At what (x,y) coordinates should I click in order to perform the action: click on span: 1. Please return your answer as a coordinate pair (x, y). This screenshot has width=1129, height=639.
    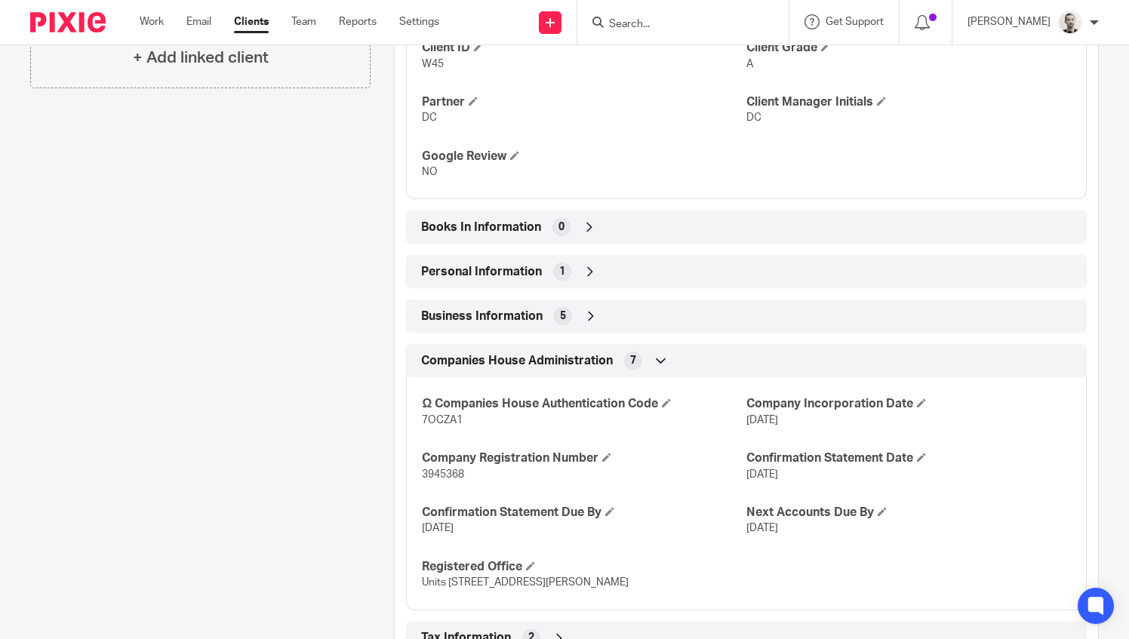
    Looking at the image, I should click on (562, 272).